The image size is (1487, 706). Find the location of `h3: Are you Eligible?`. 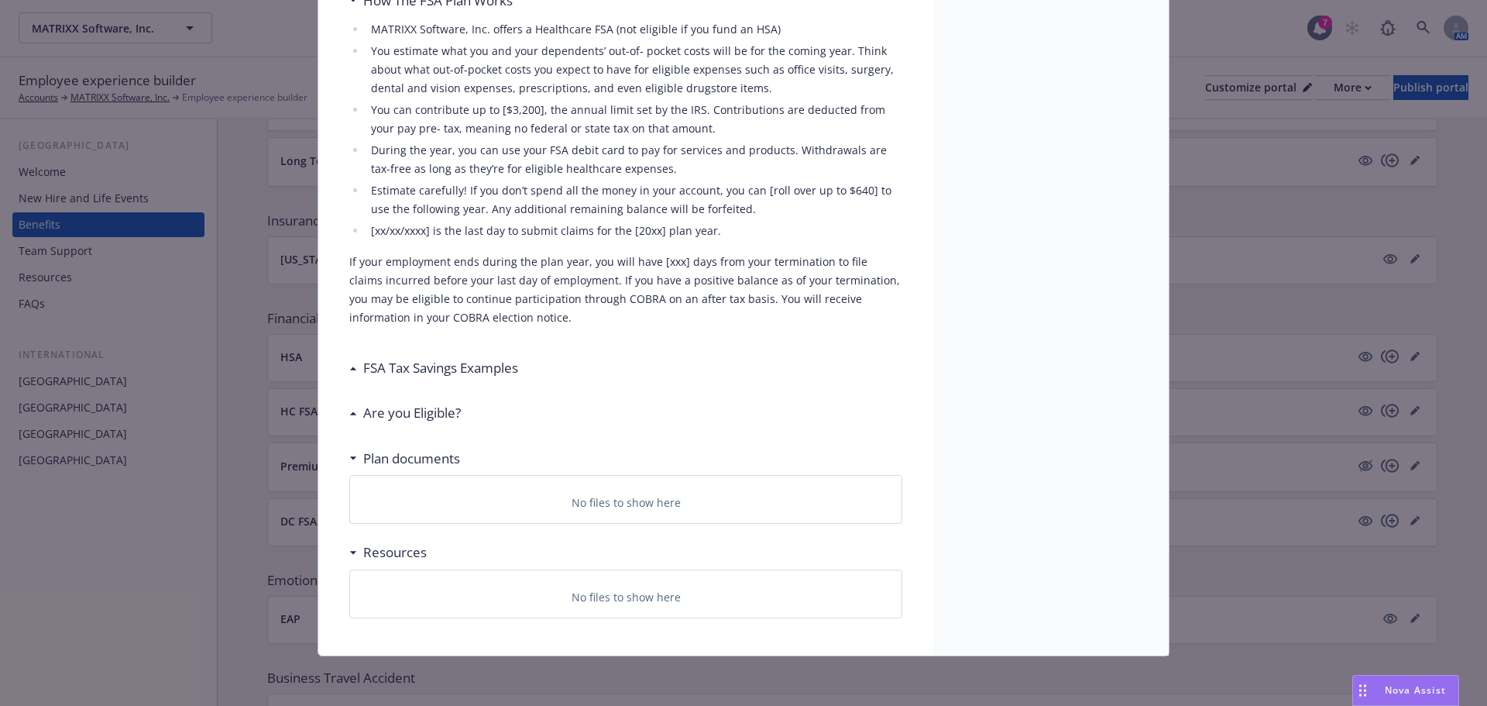

h3: Are you Eligible? is located at coordinates (412, 413).